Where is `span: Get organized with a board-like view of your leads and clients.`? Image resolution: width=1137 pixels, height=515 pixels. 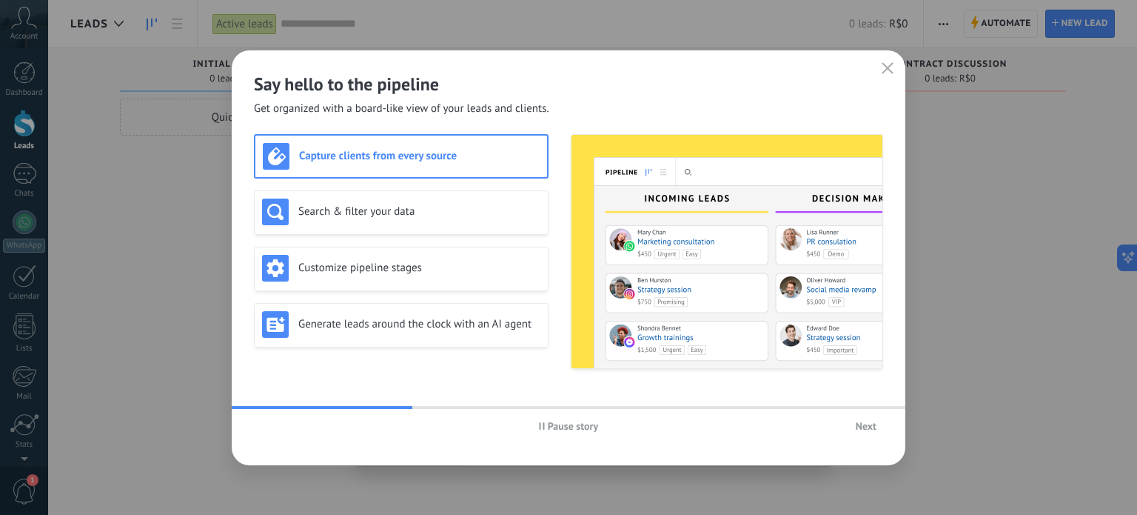 span: Get organized with a board-like view of your leads and clients. is located at coordinates (401, 109).